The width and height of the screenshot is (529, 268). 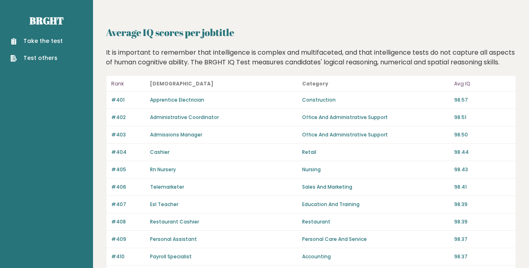 I want to click on p: 98.43, so click(x=483, y=170).